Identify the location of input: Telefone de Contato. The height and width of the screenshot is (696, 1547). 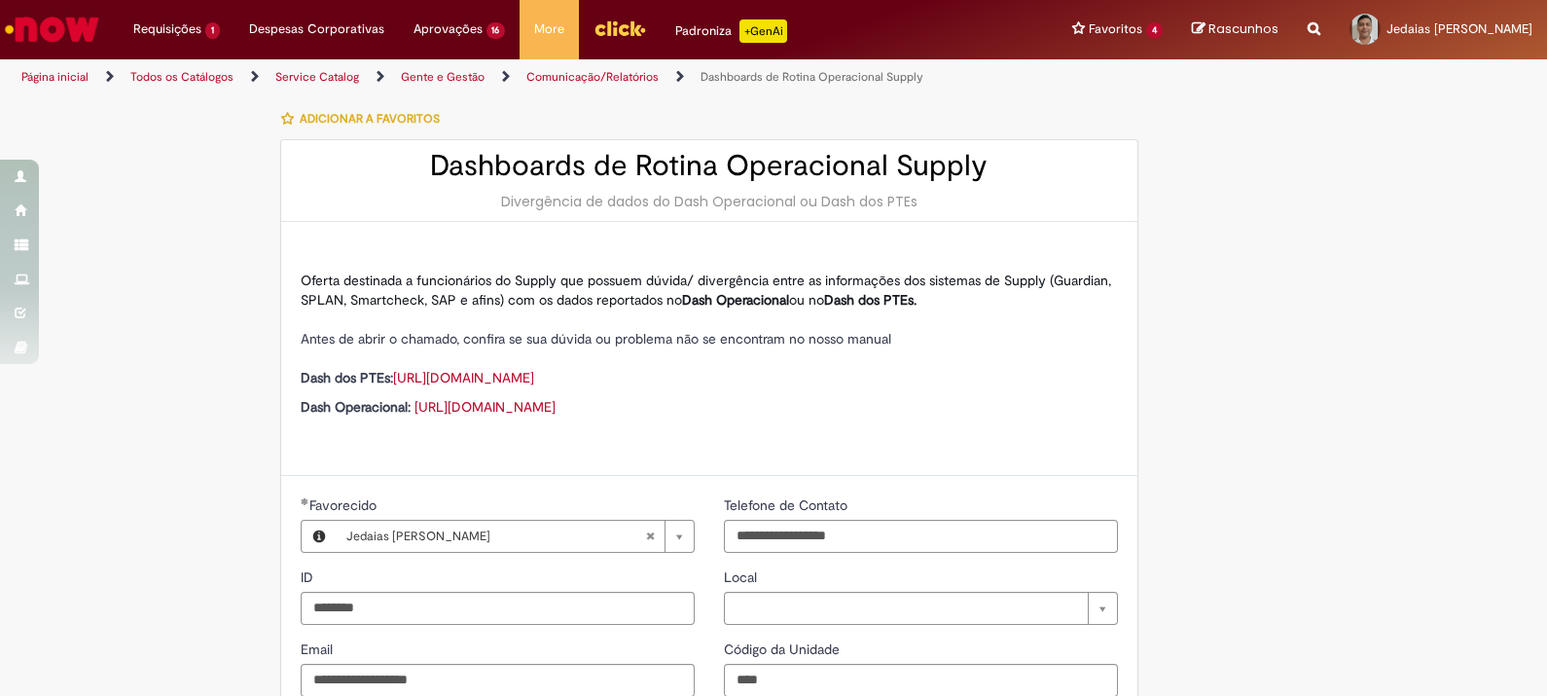
(920, 536).